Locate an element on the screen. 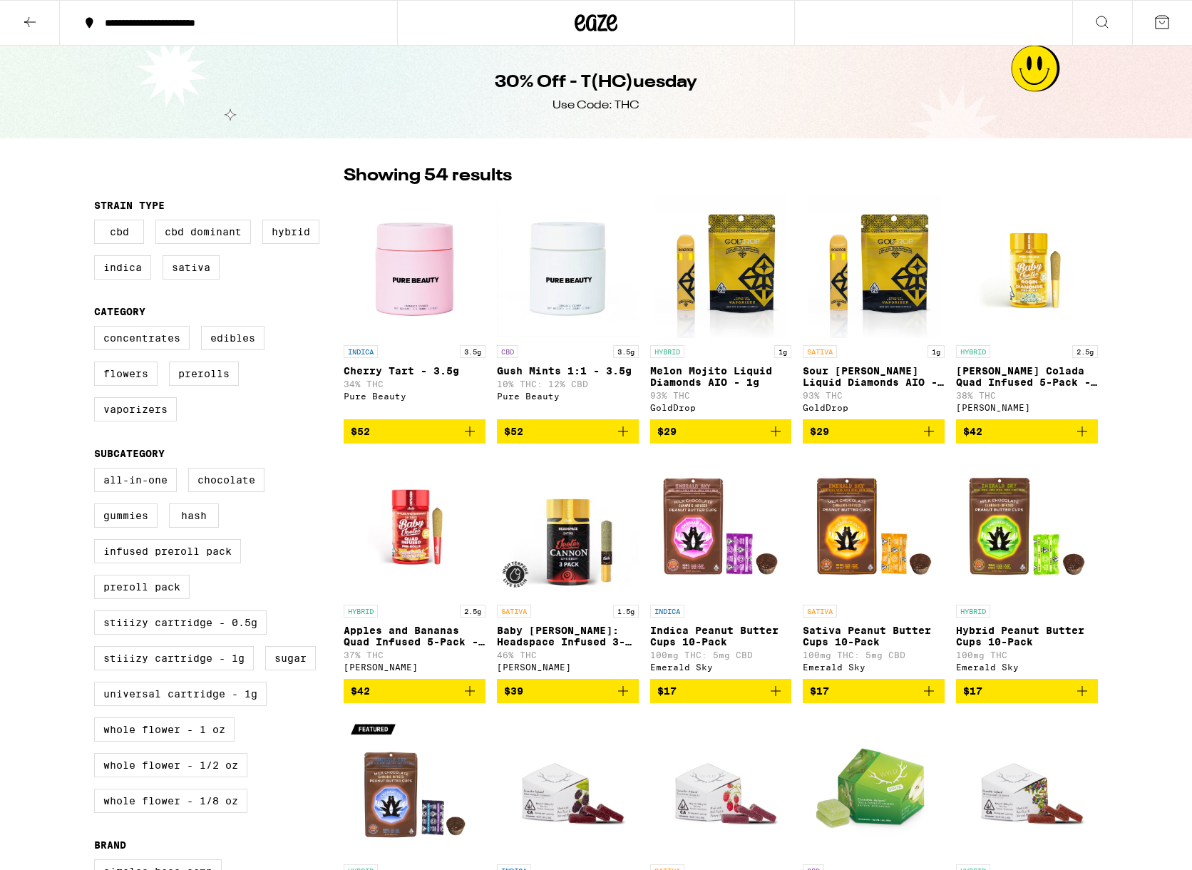 This screenshot has height=870, width=1192. label: Hybrid is located at coordinates (291, 232).